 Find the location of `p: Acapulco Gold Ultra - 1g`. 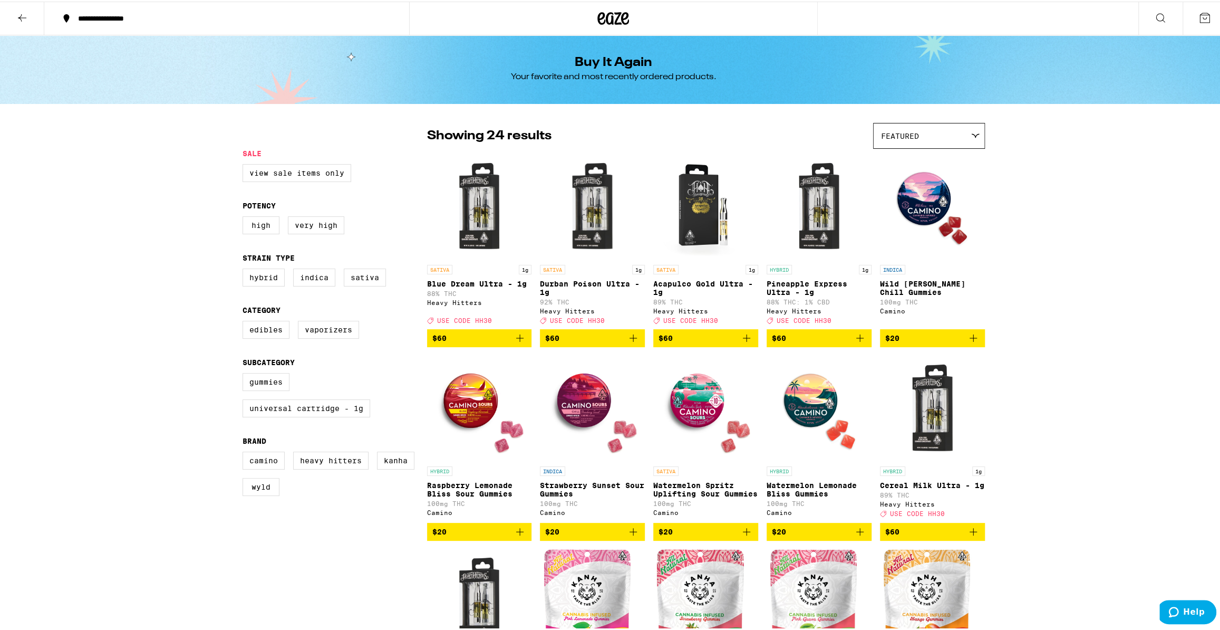

p: Acapulco Gold Ultra - 1g is located at coordinates (705, 286).